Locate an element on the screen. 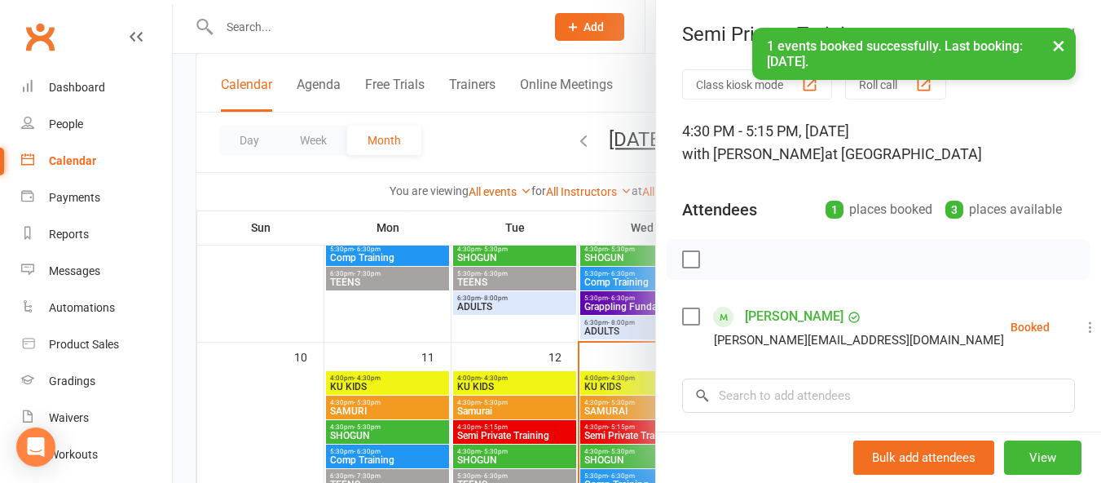 This screenshot has width=1101, height=483. div: 1 is located at coordinates (835, 209).